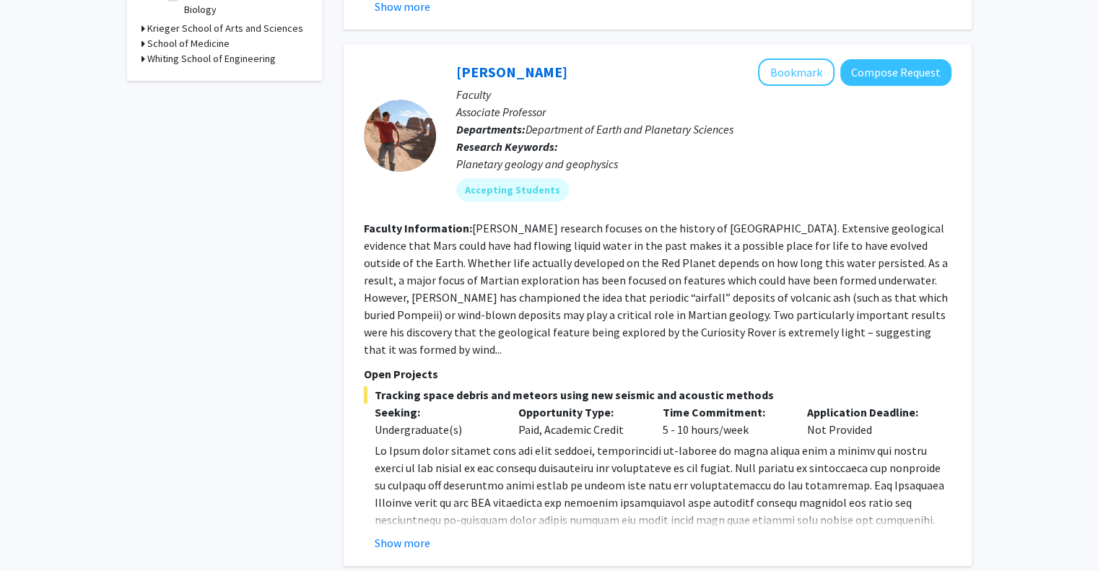 Image resolution: width=1098 pixels, height=571 pixels. Describe the element at coordinates (630, 129) in the screenshot. I see `span: Department of Earth and Planetary Sciences` at that location.